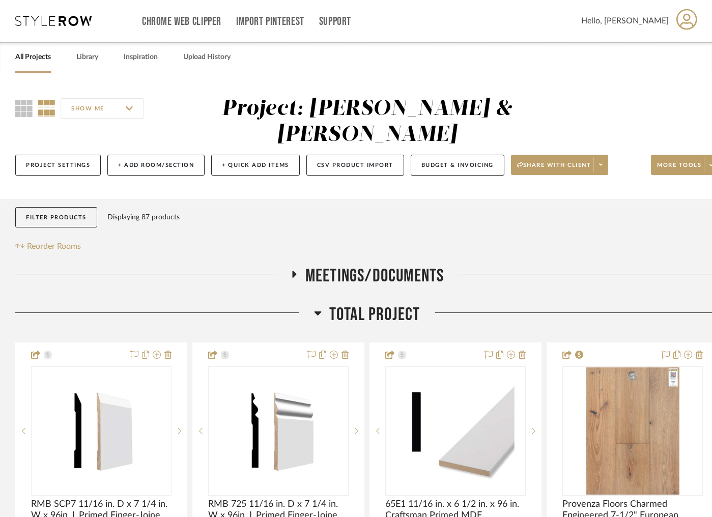 The image size is (712, 517). What do you see at coordinates (374, 276) in the screenshot?
I see `span: MEETINGS/DOCUMENTS` at bounding box center [374, 276].